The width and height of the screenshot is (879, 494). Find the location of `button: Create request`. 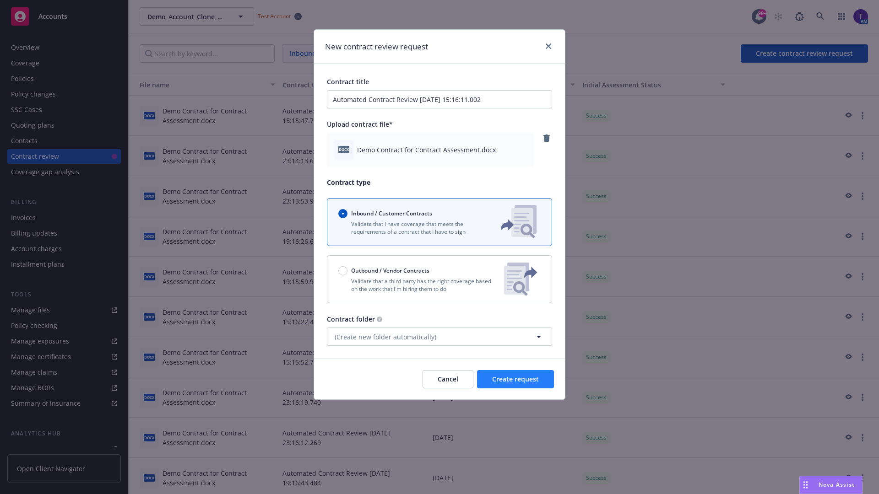

button: Create request is located at coordinates (515, 380).